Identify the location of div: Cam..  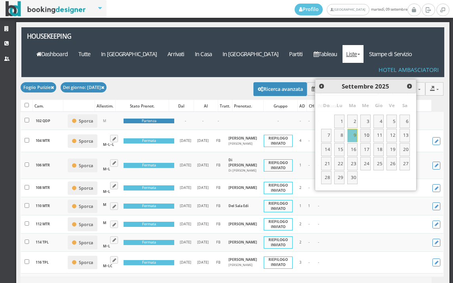
(48, 106).